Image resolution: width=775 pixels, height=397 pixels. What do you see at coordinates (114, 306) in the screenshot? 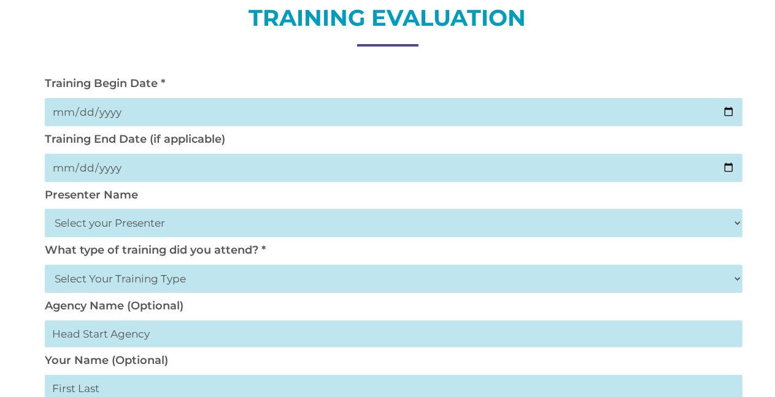
I see `label: Agency Name (Optional)` at bounding box center [114, 306].